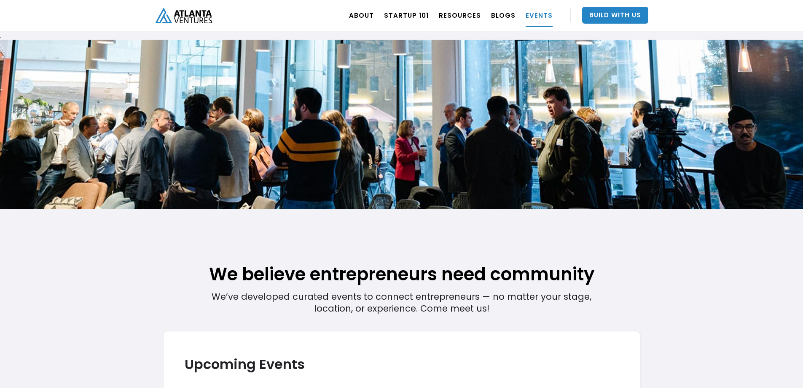 This screenshot has width=803, height=388. I want to click on div: We’ve developed curated events to connect entrepreneurs — no matter your stage, location, or expe..., so click(402, 267).